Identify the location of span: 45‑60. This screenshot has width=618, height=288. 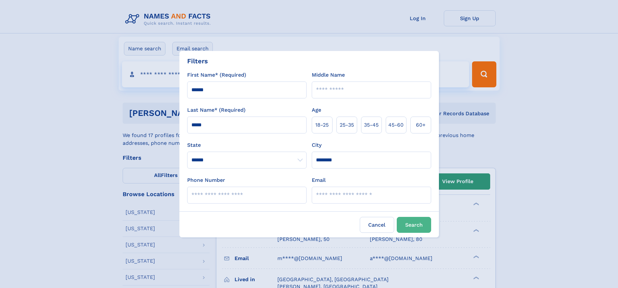
(396, 125).